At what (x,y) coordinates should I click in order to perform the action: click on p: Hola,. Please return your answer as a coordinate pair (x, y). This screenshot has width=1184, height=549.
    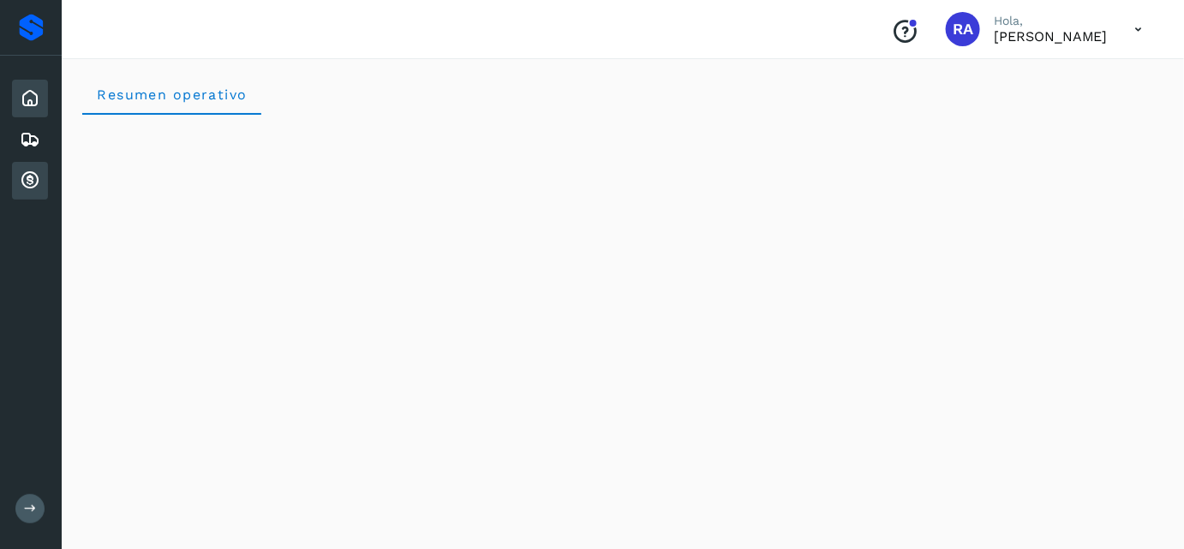
    Looking at the image, I should click on (1051, 21).